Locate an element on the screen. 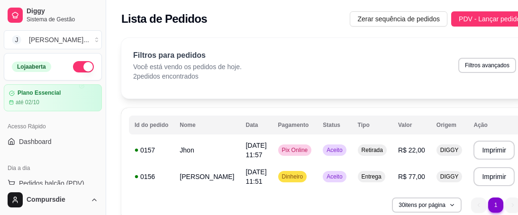 The width and height of the screenshot is (518, 215). span: Zerar sequência de pedidos is located at coordinates (399, 19).